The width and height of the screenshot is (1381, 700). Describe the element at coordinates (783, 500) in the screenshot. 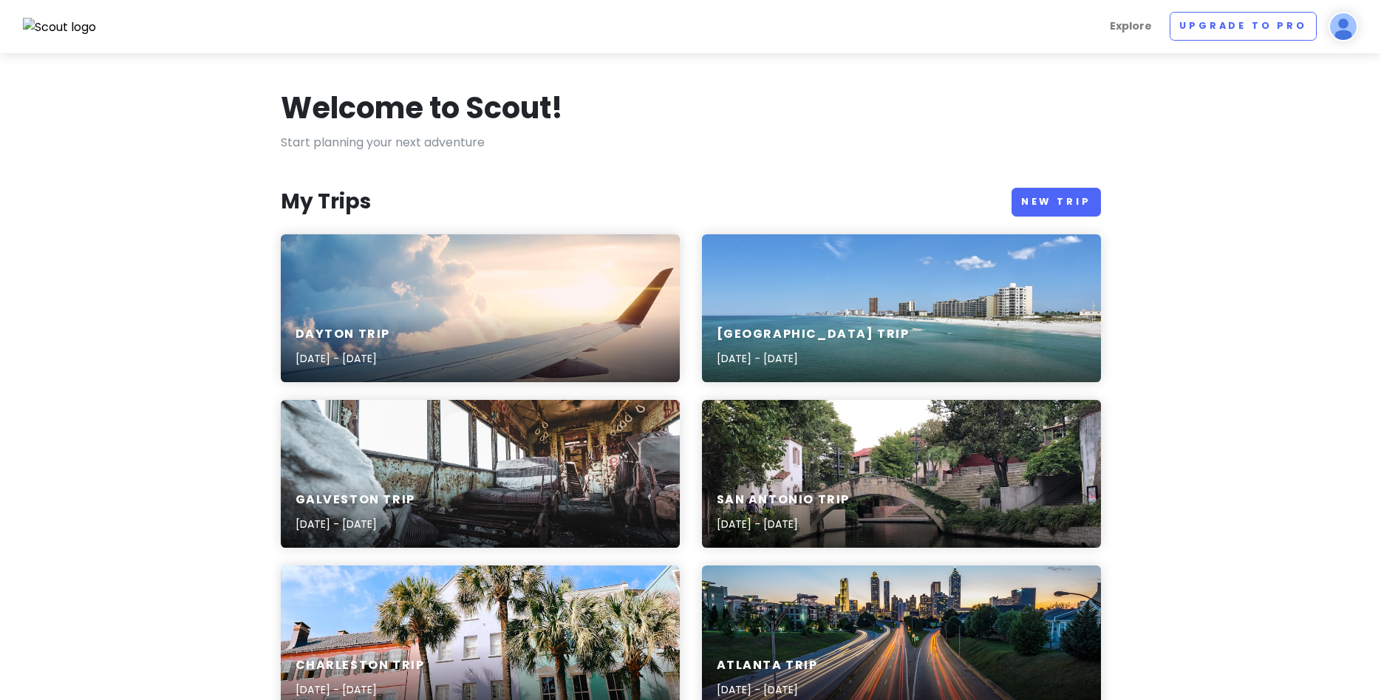

I see `h6: San Antonio Trip` at that location.